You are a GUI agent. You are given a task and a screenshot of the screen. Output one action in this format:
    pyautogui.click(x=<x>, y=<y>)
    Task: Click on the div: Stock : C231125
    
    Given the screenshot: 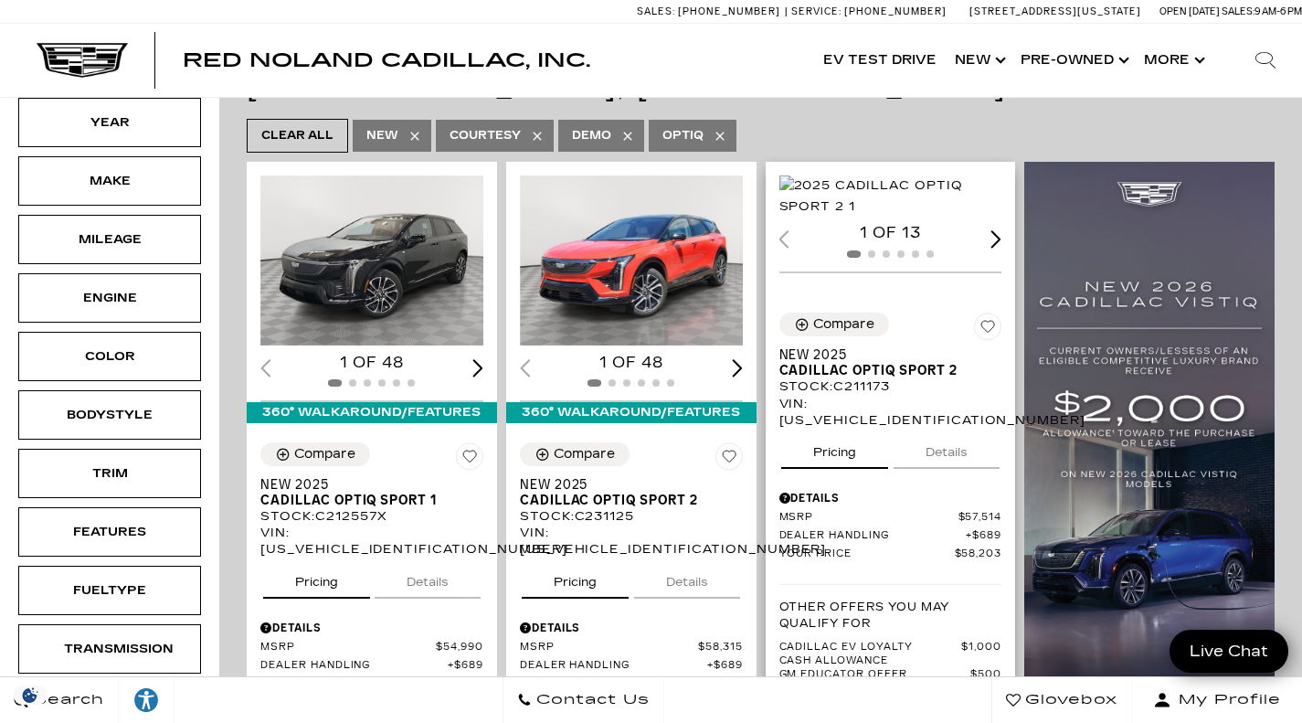 What is the action you would take?
    pyautogui.click(x=631, y=516)
    